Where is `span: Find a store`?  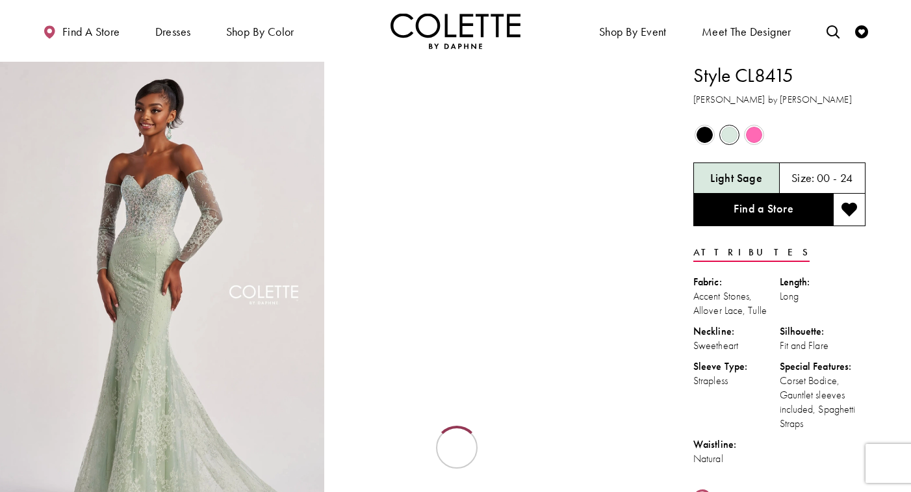 span: Find a store is located at coordinates (91, 32).